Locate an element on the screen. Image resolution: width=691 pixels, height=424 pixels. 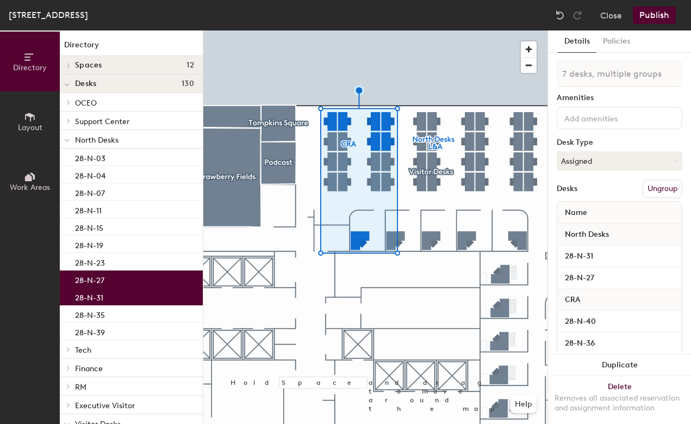
span: OCEO is located at coordinates (86, 103).